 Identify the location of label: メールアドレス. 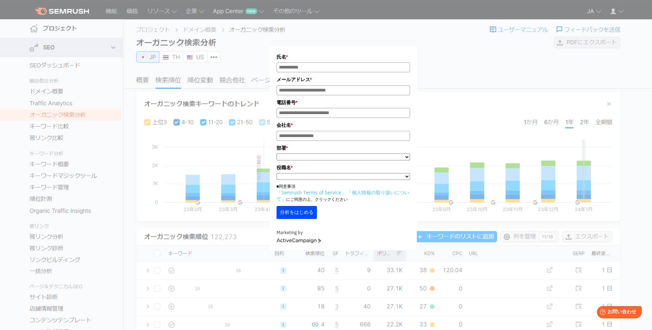
(344, 79).